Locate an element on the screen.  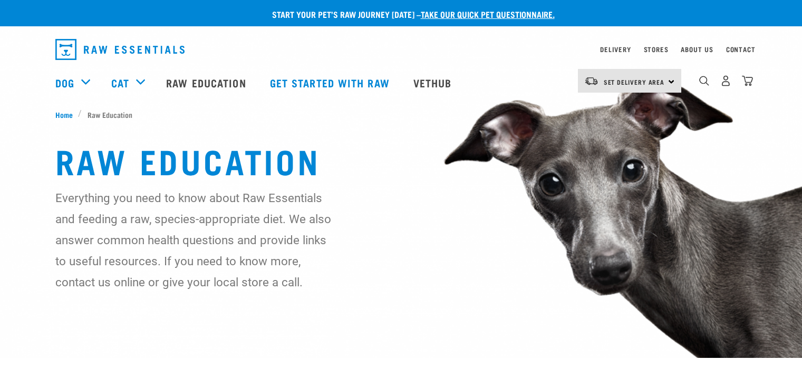
a: About Us is located at coordinates (696, 49).